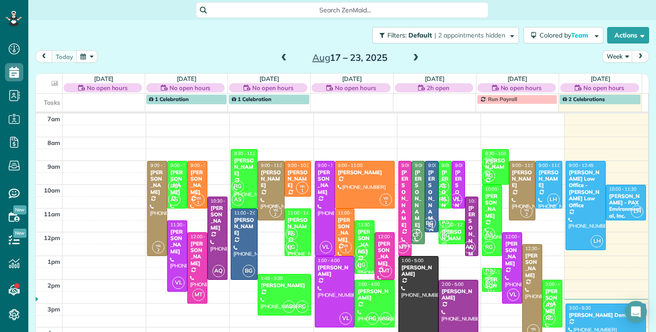 This screenshot has height=332, width=656. What do you see at coordinates (438, 88) in the screenshot?
I see `span: 2h open` at bounding box center [438, 88].